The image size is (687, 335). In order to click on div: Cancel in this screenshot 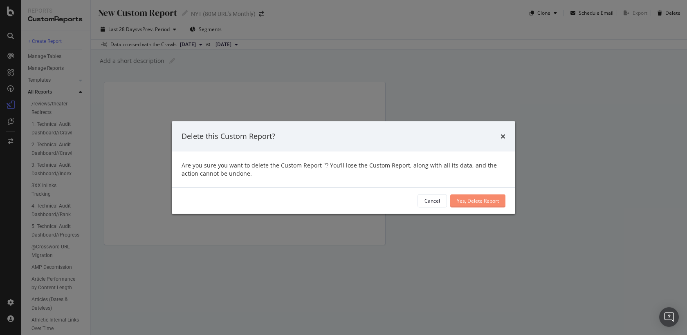, I will do `click(432, 201)`.